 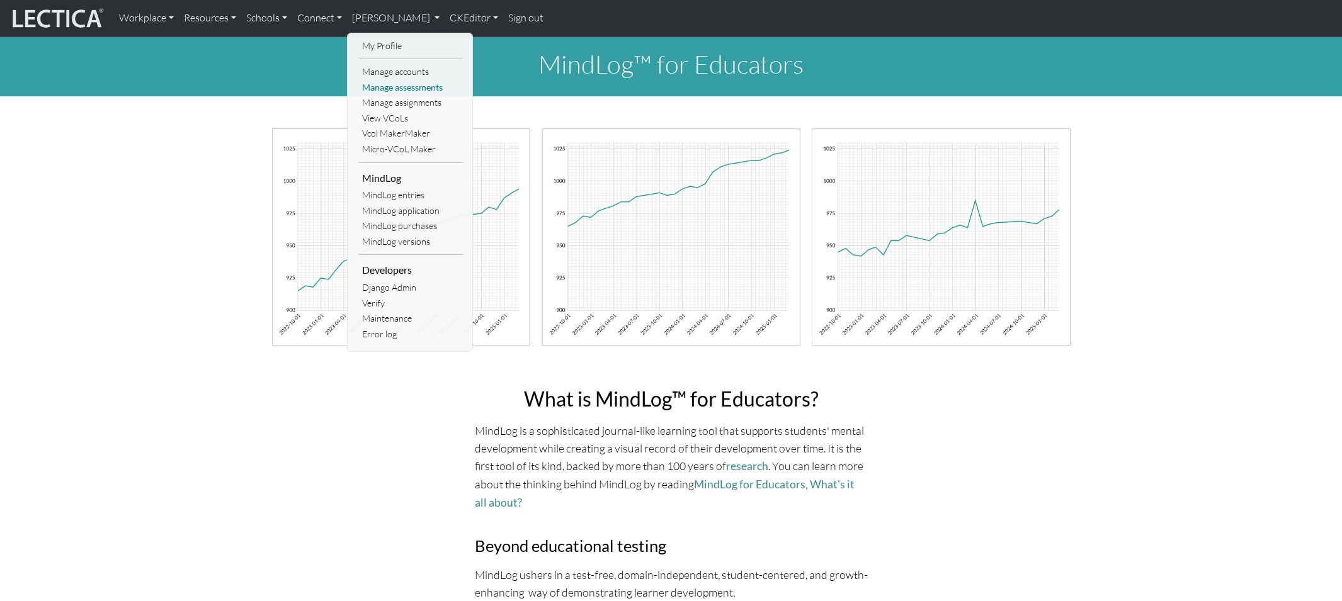 What do you see at coordinates (411, 304) in the screenshot?
I see `a: Verify` at bounding box center [411, 304].